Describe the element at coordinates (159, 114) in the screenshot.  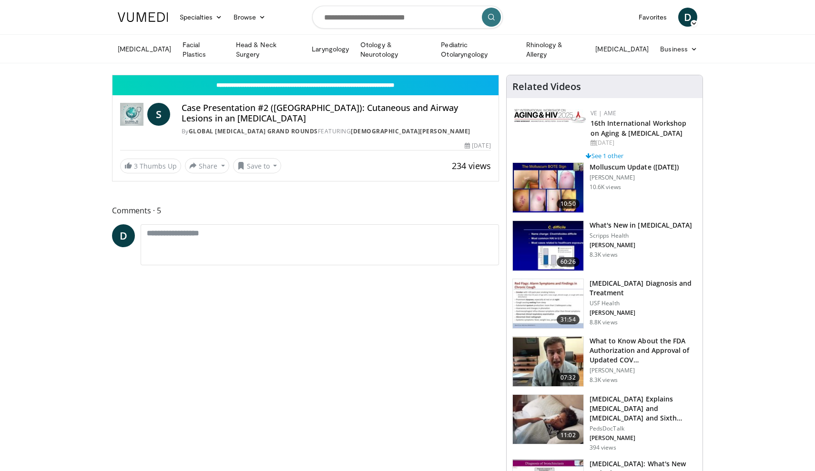
I see `span: S` at that location.